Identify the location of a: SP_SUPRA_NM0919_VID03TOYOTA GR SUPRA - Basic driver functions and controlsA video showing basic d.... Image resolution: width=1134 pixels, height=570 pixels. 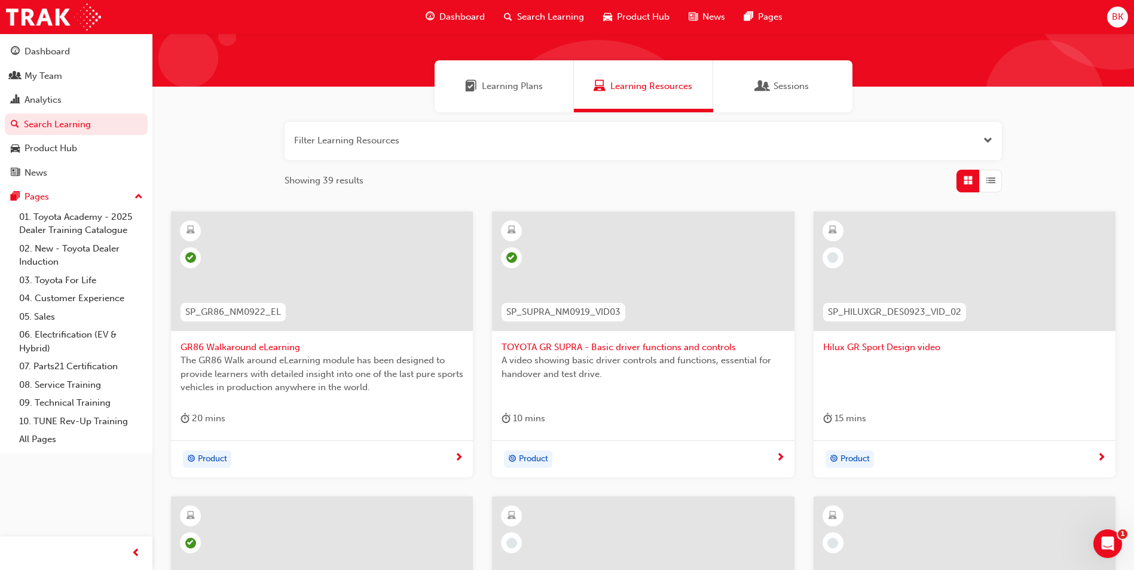
(642, 345).